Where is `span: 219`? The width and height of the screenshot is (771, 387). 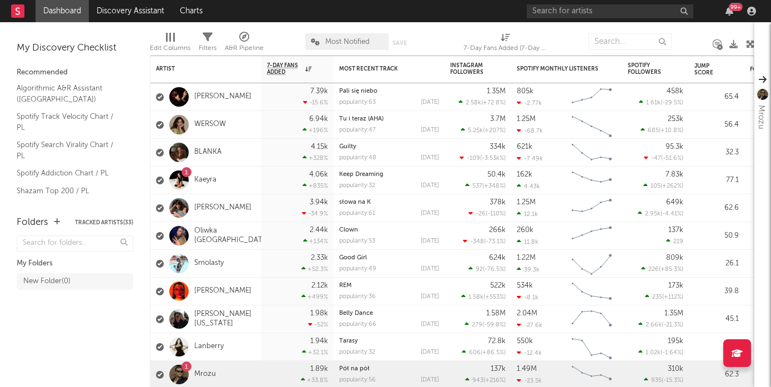
span: 219 is located at coordinates (678, 241).